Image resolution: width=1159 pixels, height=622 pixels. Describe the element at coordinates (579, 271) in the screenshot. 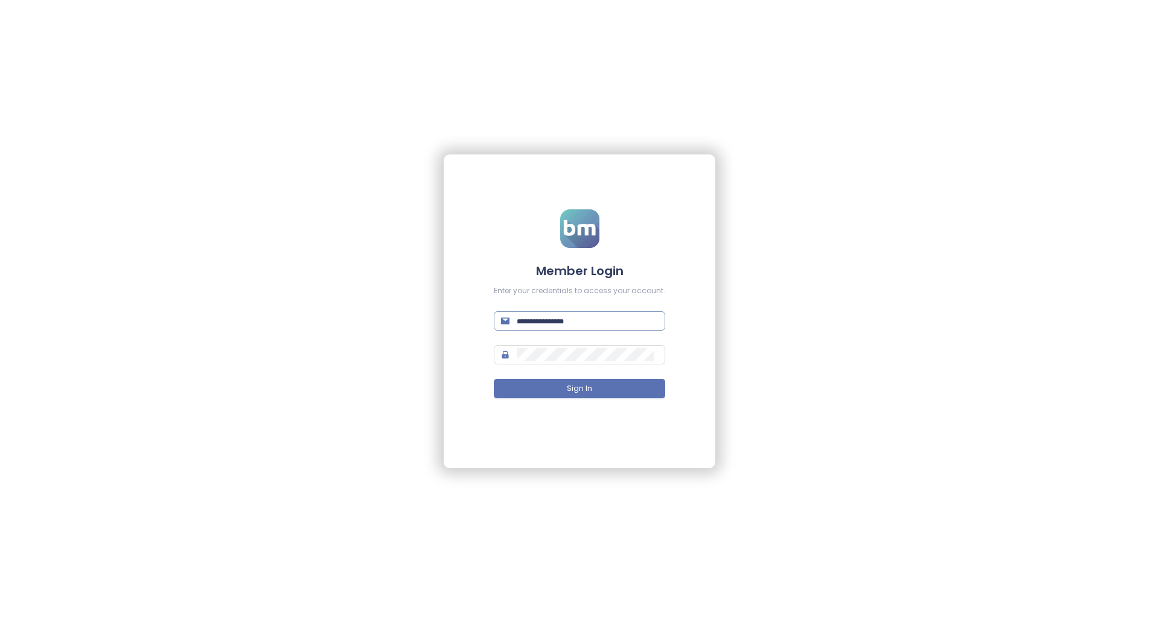

I see `h4: Member Login` at that location.